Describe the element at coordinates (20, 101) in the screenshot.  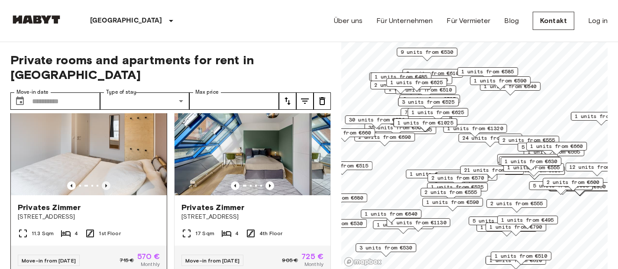
I see `button: Choose date` at that location.